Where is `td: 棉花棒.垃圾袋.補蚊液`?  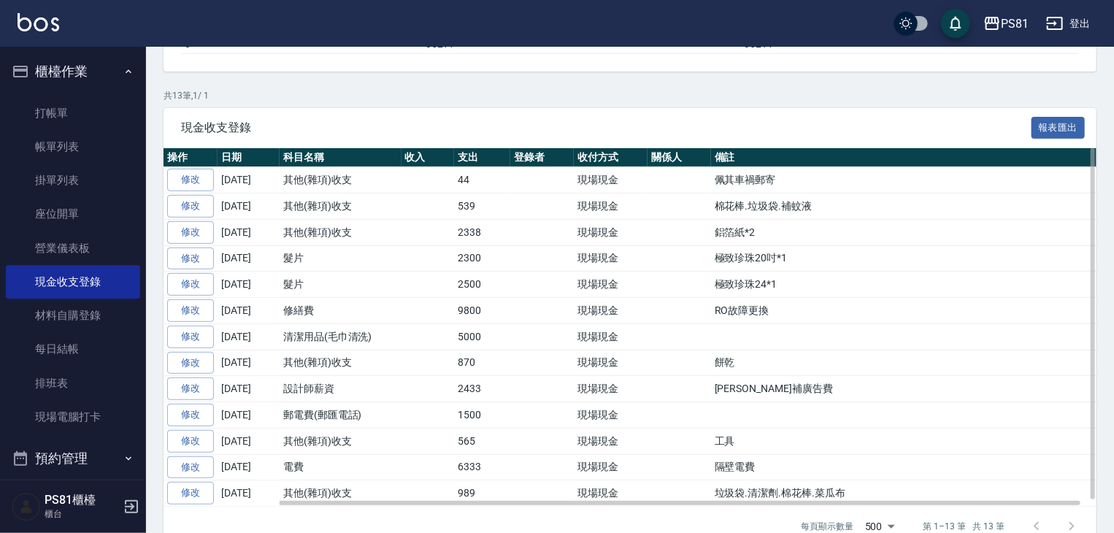
td: 棉花棒.垃圾袋.補蚊液 is located at coordinates (912, 207).